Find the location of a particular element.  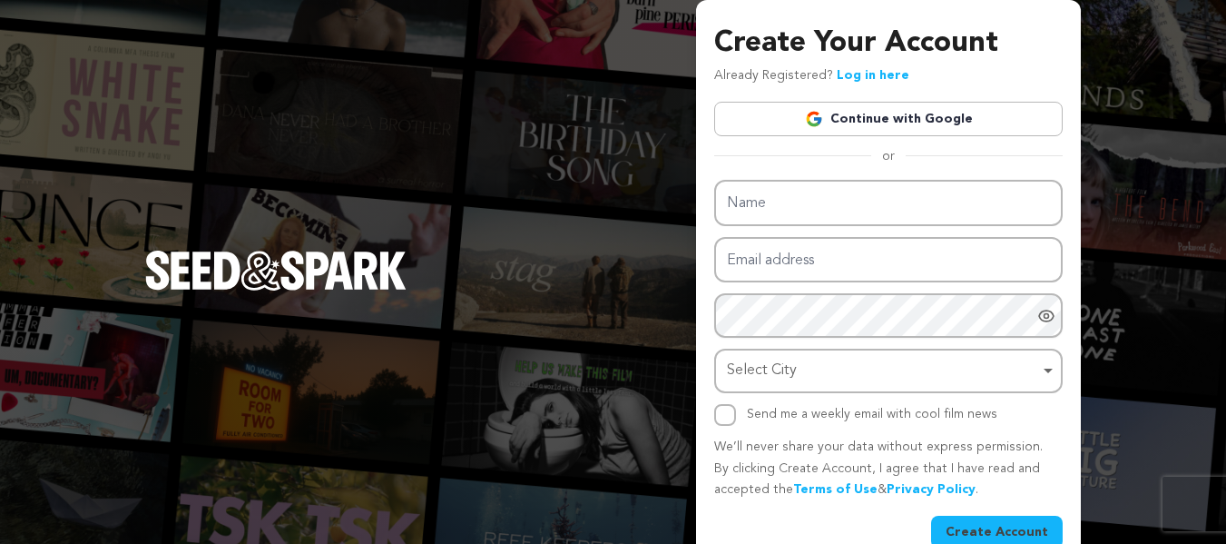

a: Continue with Google is located at coordinates (889, 119).